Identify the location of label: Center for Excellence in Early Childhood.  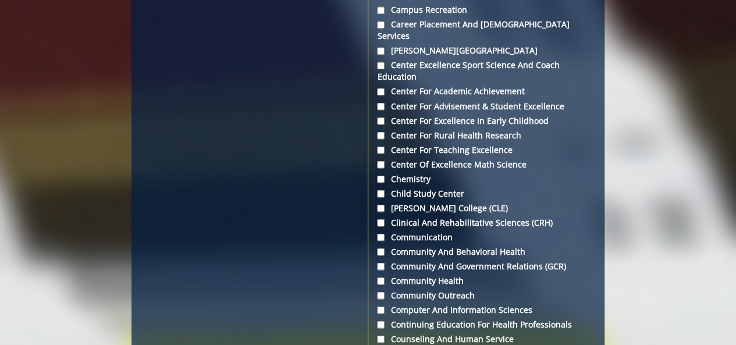
(486, 120).